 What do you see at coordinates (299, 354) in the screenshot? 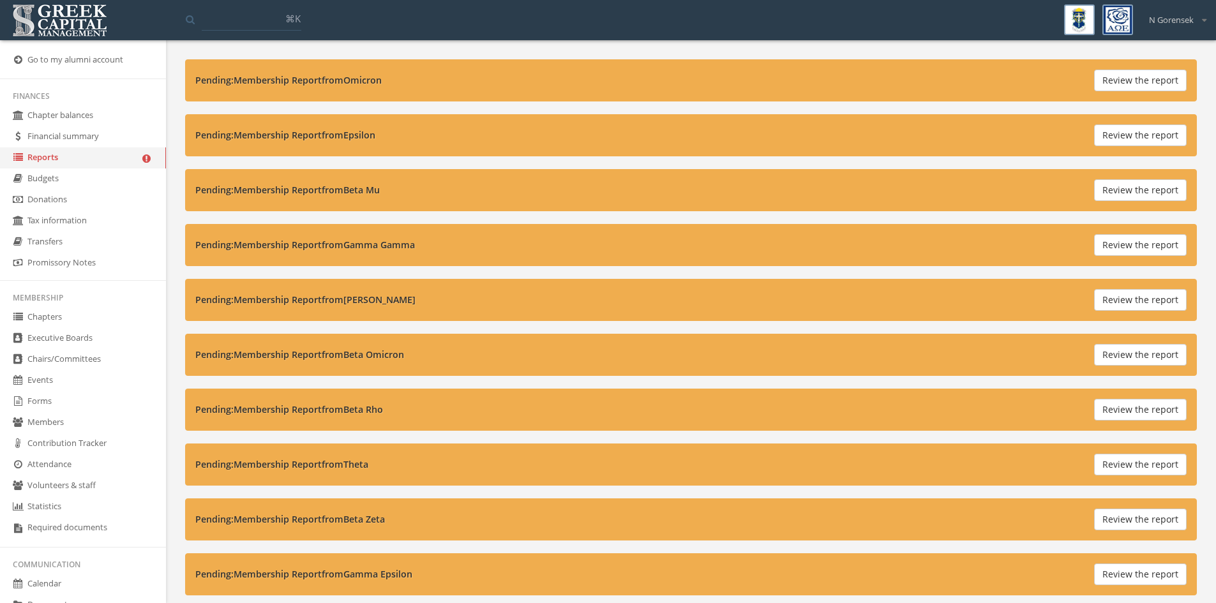
I see `strong: Pending: Membership Report from Beta Omicron` at bounding box center [299, 354].